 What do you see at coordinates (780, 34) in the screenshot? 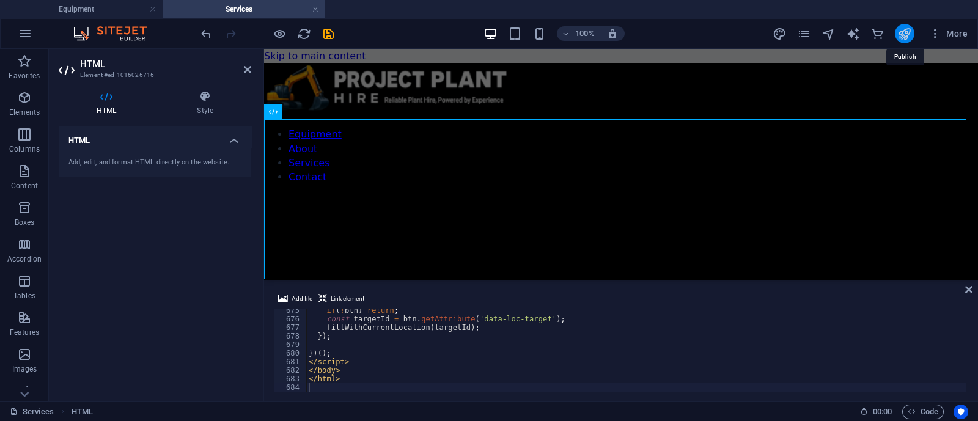
I see `i: Design (Ctrl+Alt+Y)` at bounding box center [780, 34].